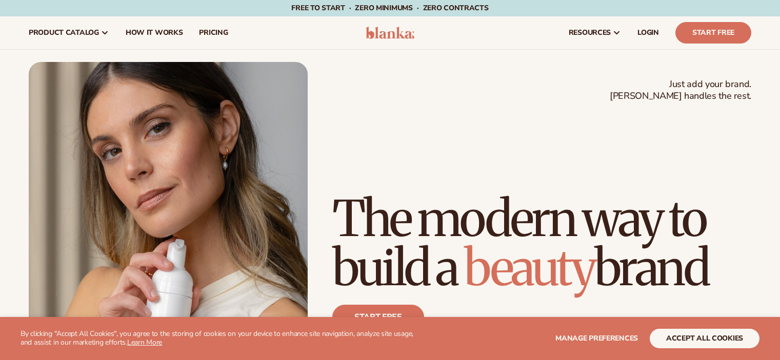  Describe the element at coordinates (213, 33) in the screenshot. I see `span: pricing` at that location.